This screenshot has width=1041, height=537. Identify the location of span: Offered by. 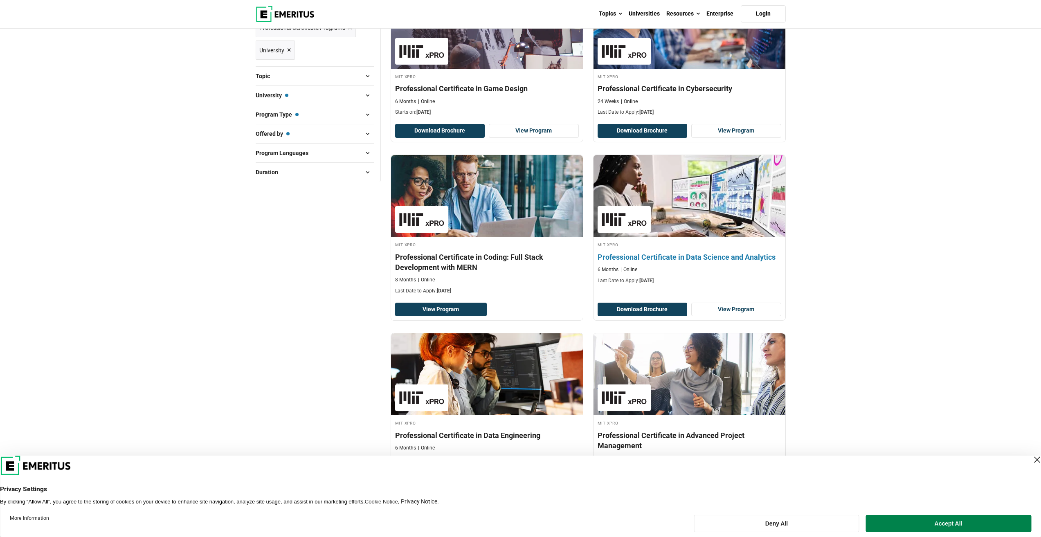
(272, 134).